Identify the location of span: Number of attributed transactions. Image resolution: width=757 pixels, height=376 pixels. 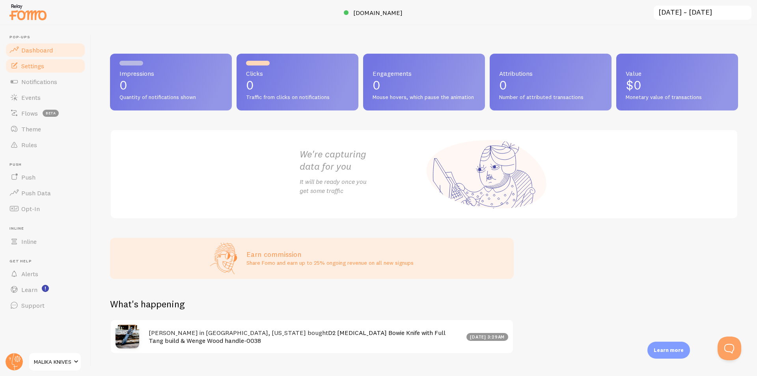
(550, 97).